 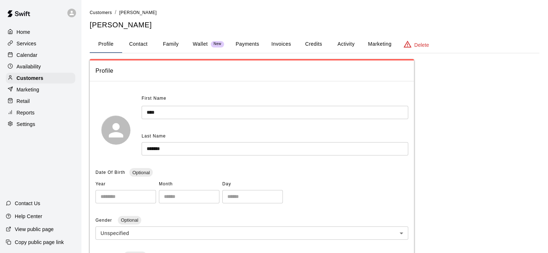 I want to click on button: Payments, so click(x=247, y=44).